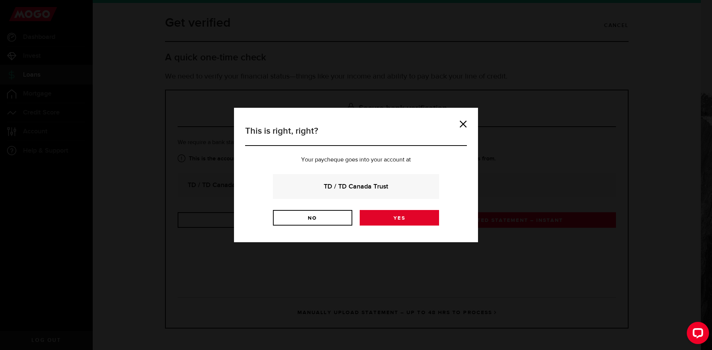 The width and height of the screenshot is (712, 350). Describe the element at coordinates (356, 135) in the screenshot. I see `h3: This is right, right?` at that location.